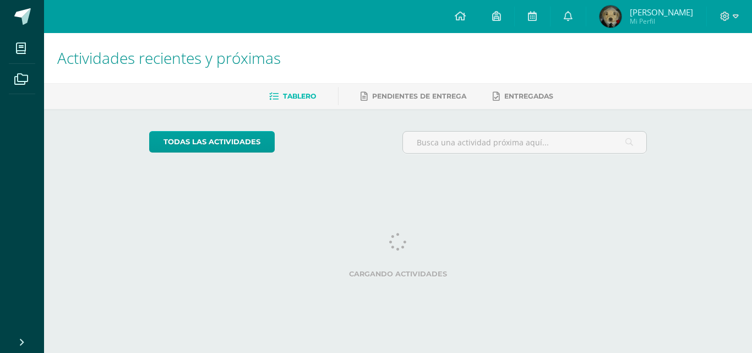  What do you see at coordinates (398, 274) in the screenshot?
I see `label: Cargando actividades` at bounding box center [398, 274].